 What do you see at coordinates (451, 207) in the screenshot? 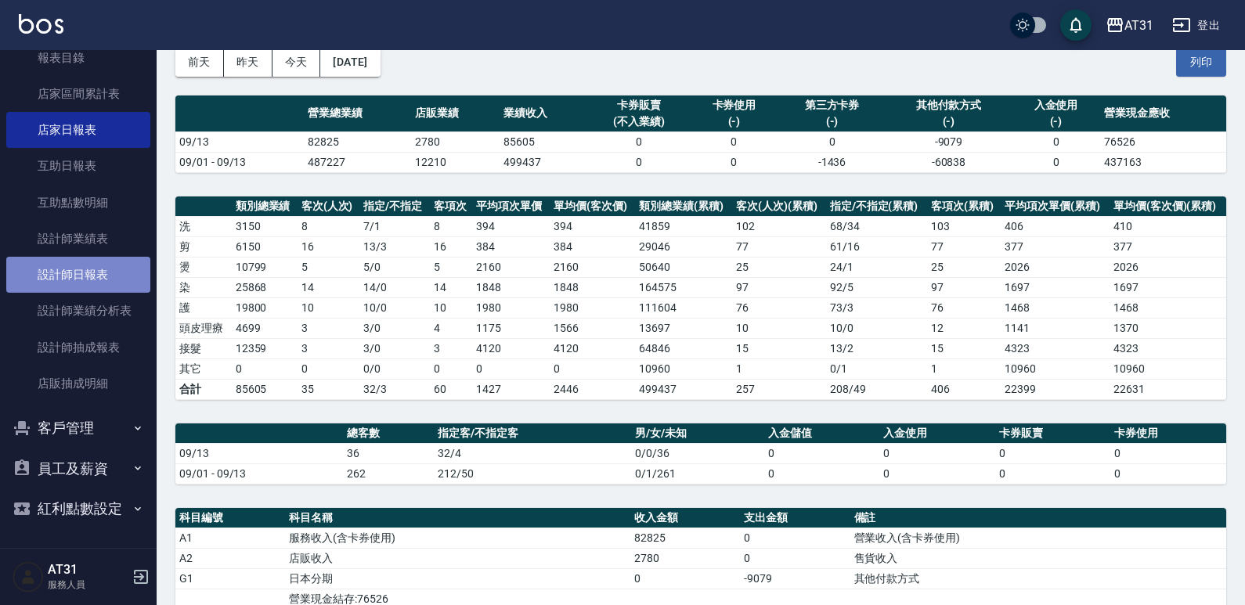
I see `th: 客項次` at bounding box center [451, 207].